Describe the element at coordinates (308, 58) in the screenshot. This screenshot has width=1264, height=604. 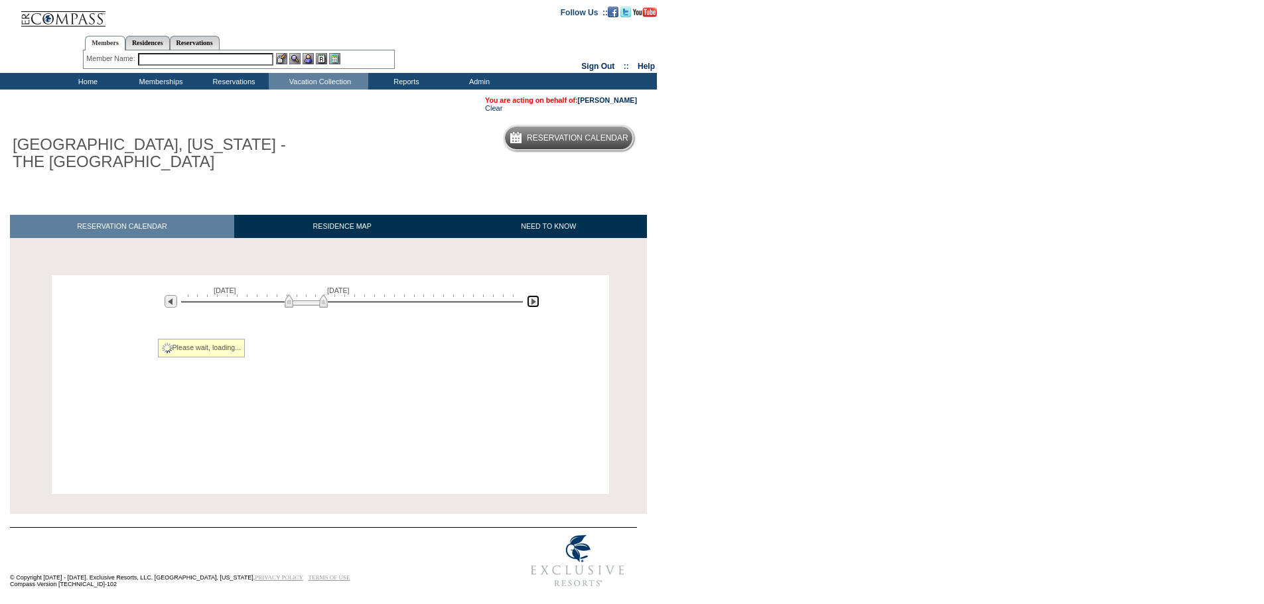
I see `img: Impersonate` at that location.